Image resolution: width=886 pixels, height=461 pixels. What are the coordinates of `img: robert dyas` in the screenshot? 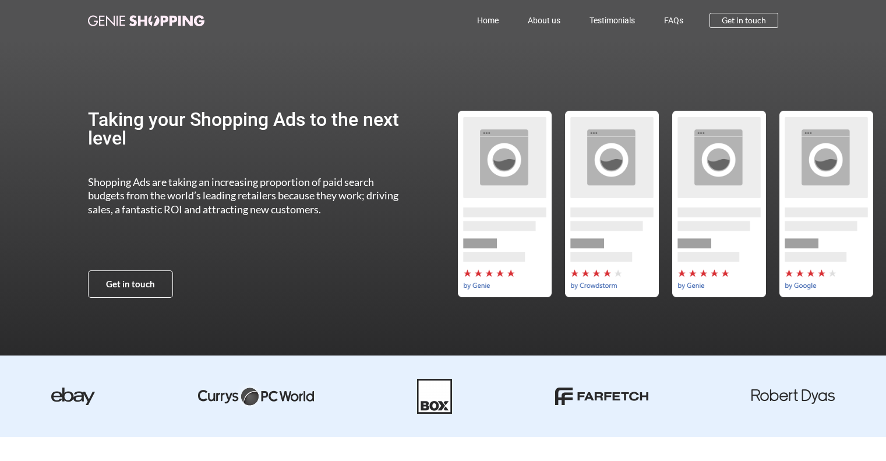 It's located at (793, 396).